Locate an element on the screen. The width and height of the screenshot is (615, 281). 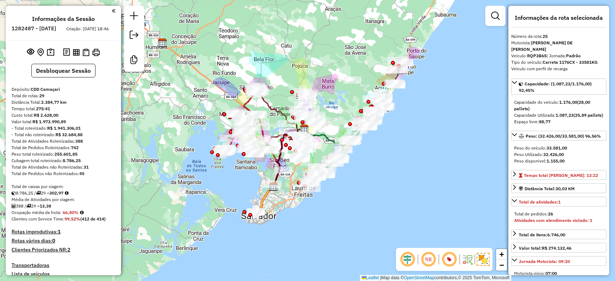
div: Cubagem total roteirizado: is located at coordinates (63, 161).